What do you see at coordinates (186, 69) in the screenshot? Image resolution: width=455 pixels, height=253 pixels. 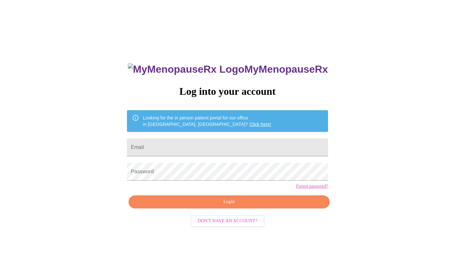 I see `img: MyMenopauseRx Logo` at bounding box center [186, 69].